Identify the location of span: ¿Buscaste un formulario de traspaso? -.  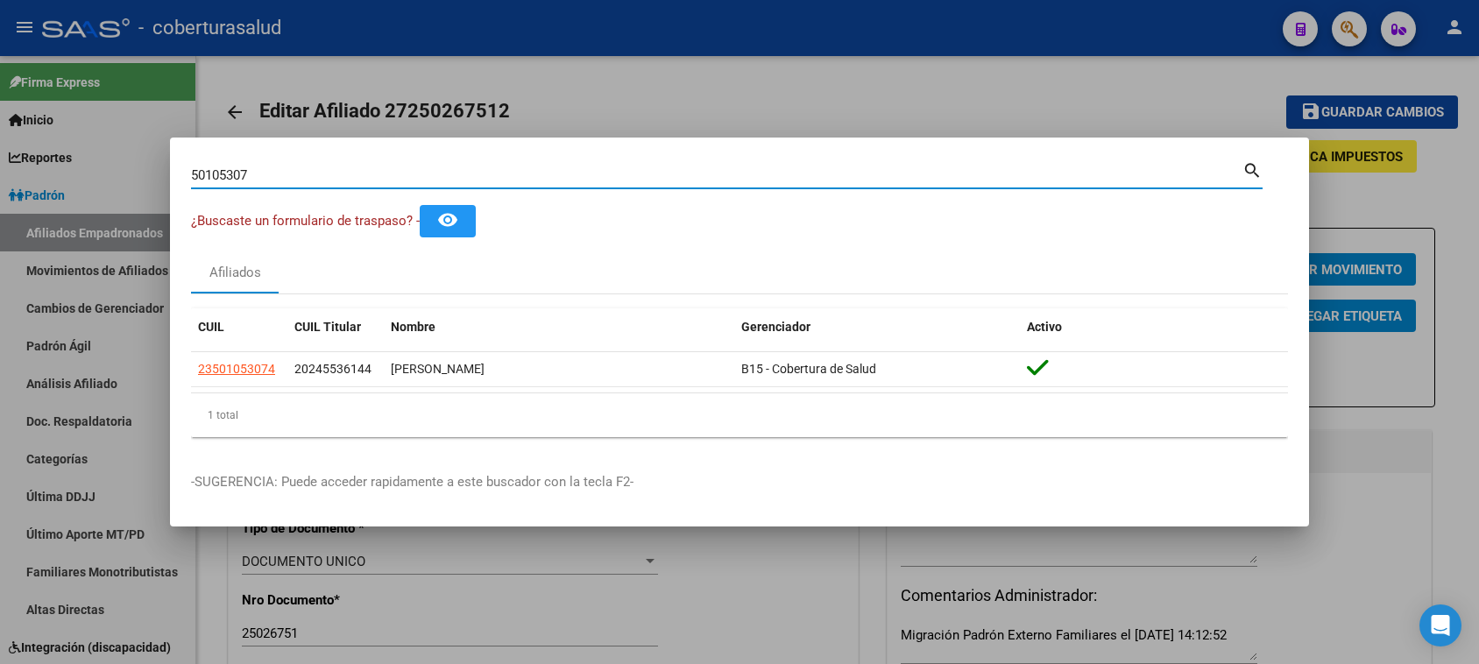
(305, 221).